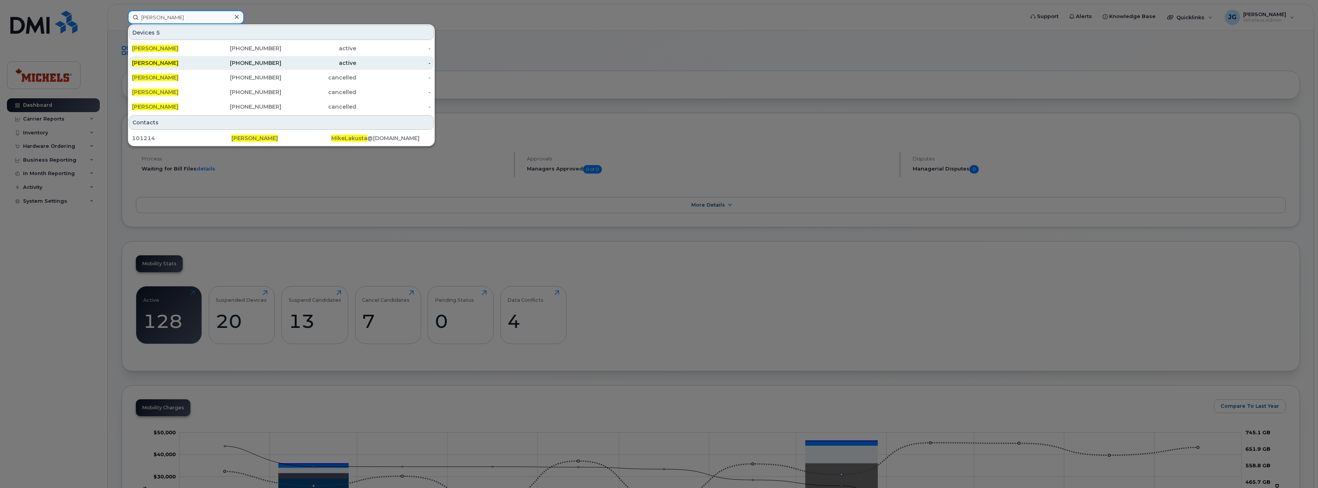 The height and width of the screenshot is (488, 1318). What do you see at coordinates (281, 122) in the screenshot?
I see `div: Contacts` at bounding box center [281, 122].